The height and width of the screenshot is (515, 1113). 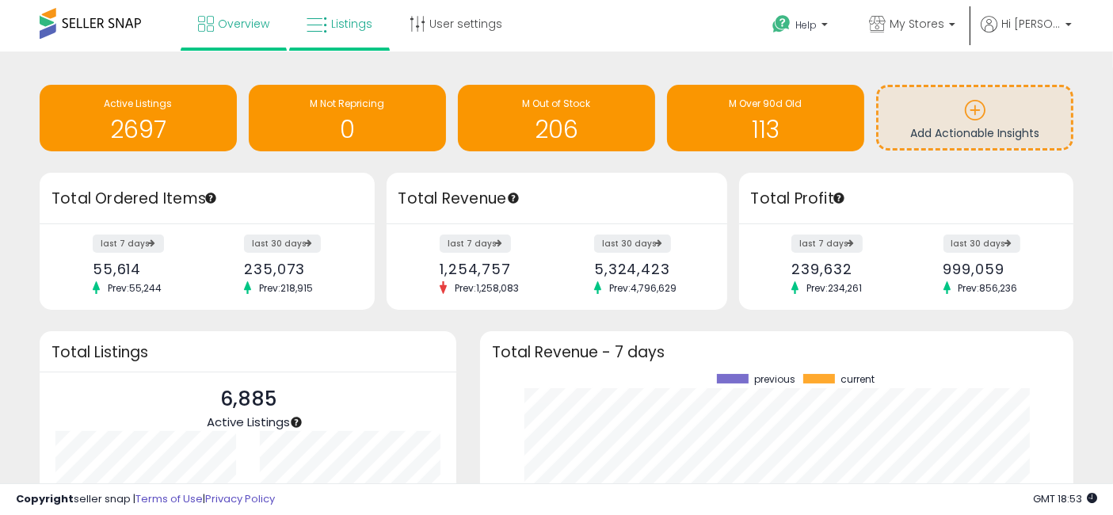 I want to click on span: Prev: 856,236, so click(x=988, y=288).